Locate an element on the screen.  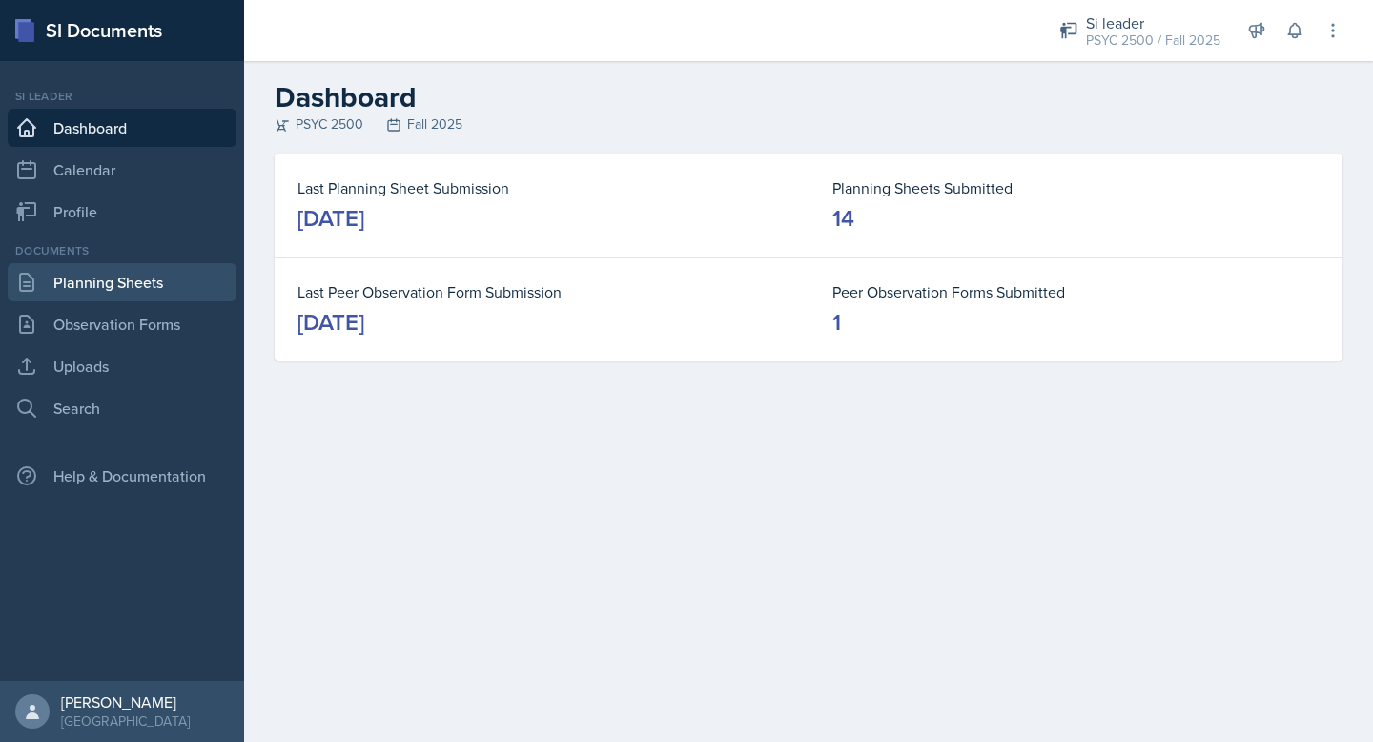
a: Profile is located at coordinates (122, 212).